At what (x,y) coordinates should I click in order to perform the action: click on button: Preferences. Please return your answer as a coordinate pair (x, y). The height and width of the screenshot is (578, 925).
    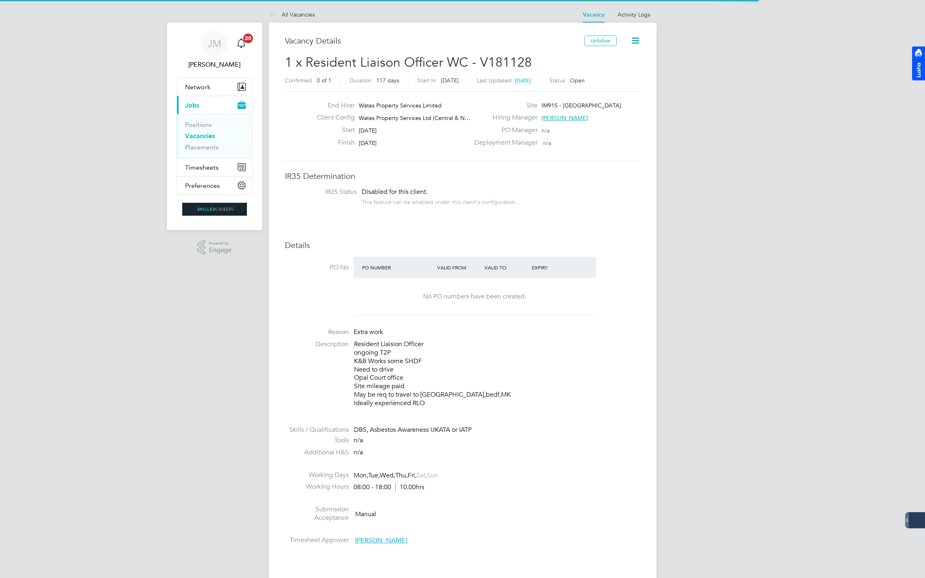
    Looking at the image, I should click on (215, 186).